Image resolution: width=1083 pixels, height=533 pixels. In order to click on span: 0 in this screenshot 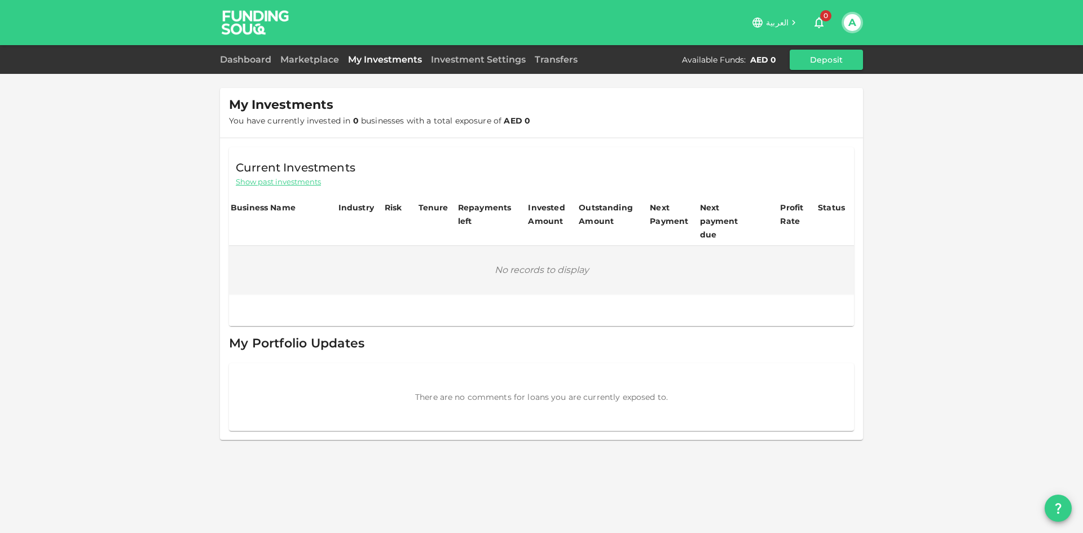, I will do `click(826, 16)`.